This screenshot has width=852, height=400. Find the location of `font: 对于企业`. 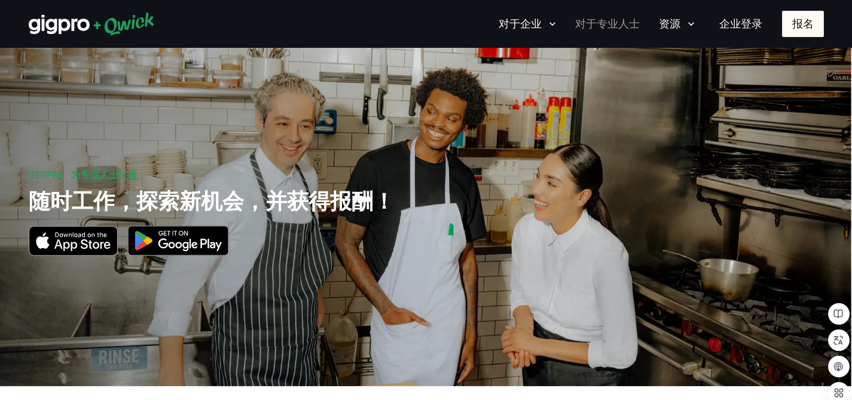

font: 对于企业 is located at coordinates (520, 24).